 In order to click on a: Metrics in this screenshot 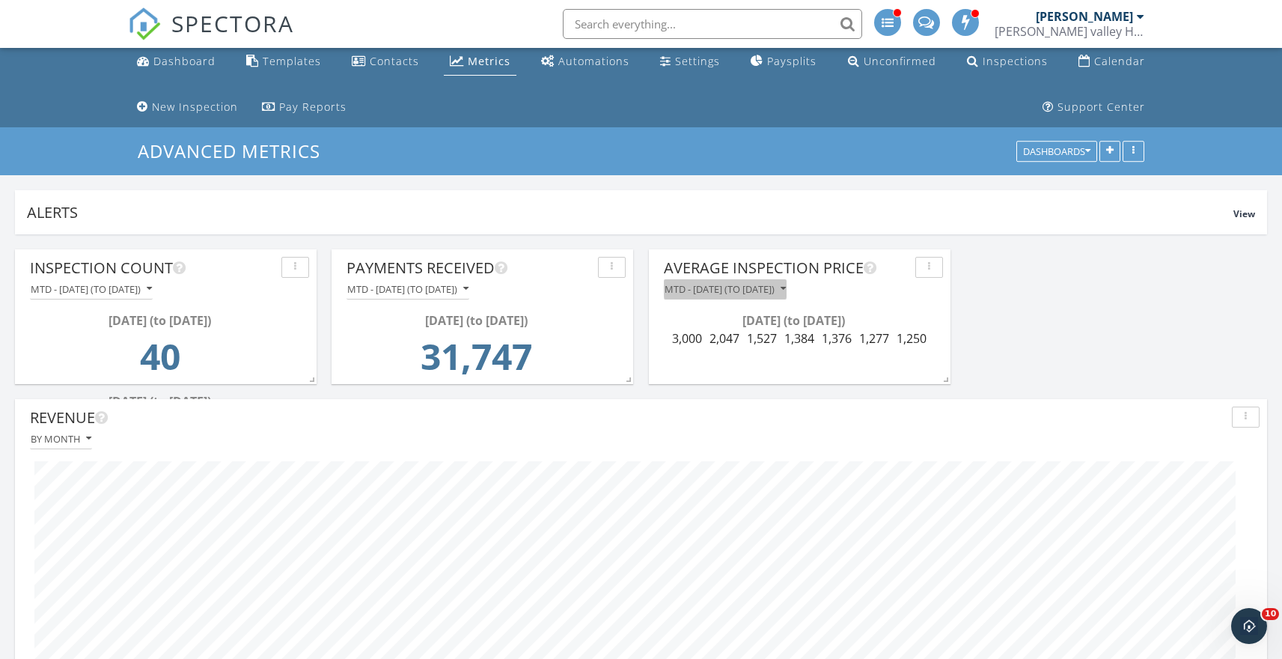, I will do `click(480, 61)`.